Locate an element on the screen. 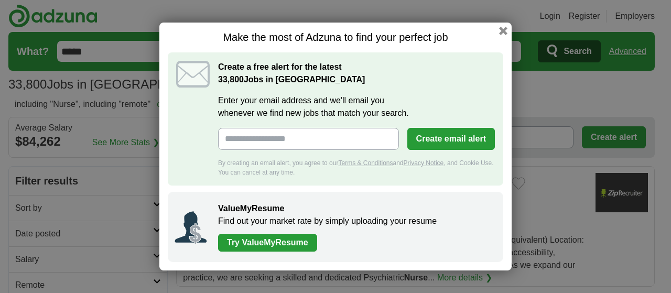  div: By creating an email alert, you agree to our and , and Cookie Use. You can cancel at any time. is located at coordinates (357, 168).